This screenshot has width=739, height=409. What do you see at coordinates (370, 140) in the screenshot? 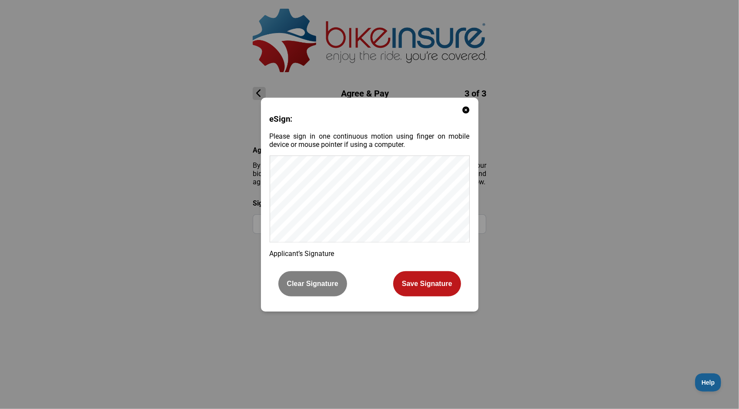
I see `p: Please sign in one continuous motion using finger on mobile device or mouse pointer if using a co...` at bounding box center [370, 140].